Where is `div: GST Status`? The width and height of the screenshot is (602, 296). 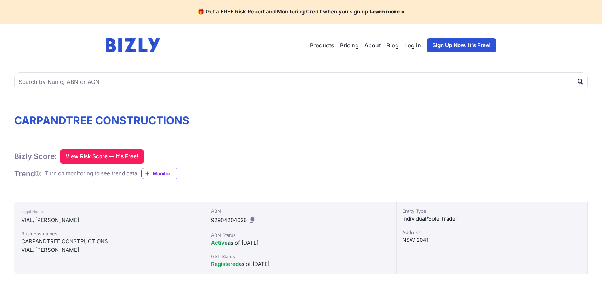 div: GST Status is located at coordinates (301, 257).